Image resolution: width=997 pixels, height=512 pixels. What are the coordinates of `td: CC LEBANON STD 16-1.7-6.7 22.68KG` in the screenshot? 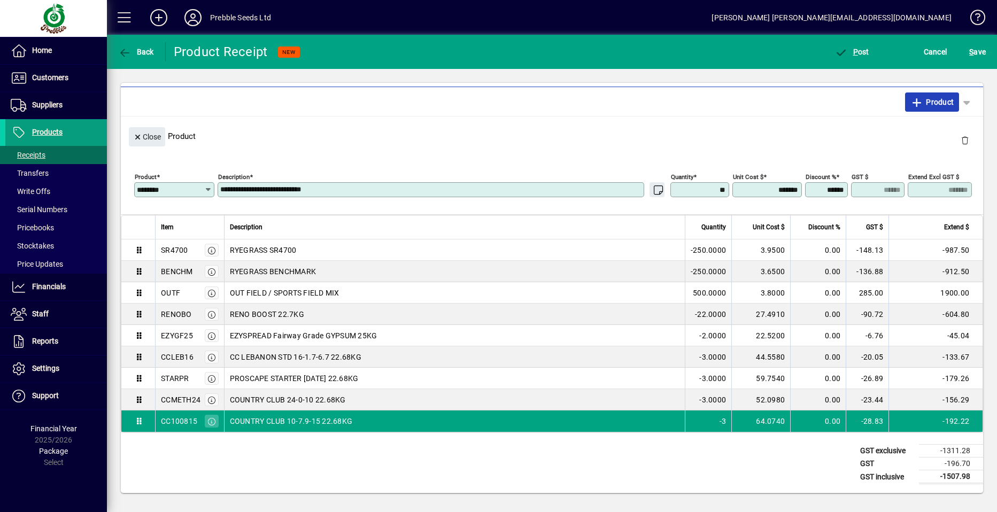 It's located at (454, 357).